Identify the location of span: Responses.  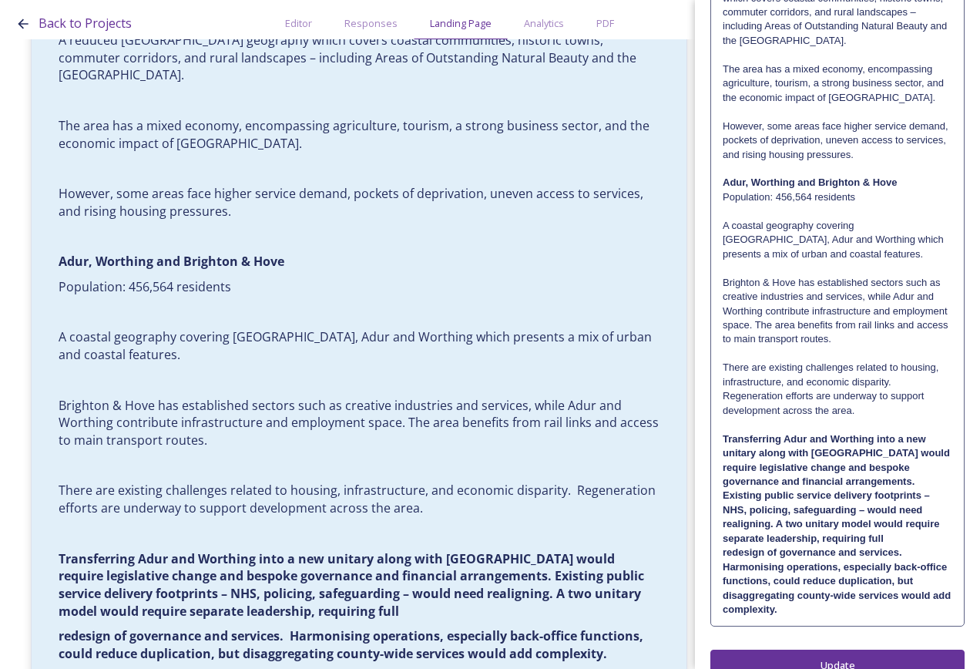
(371, 23).